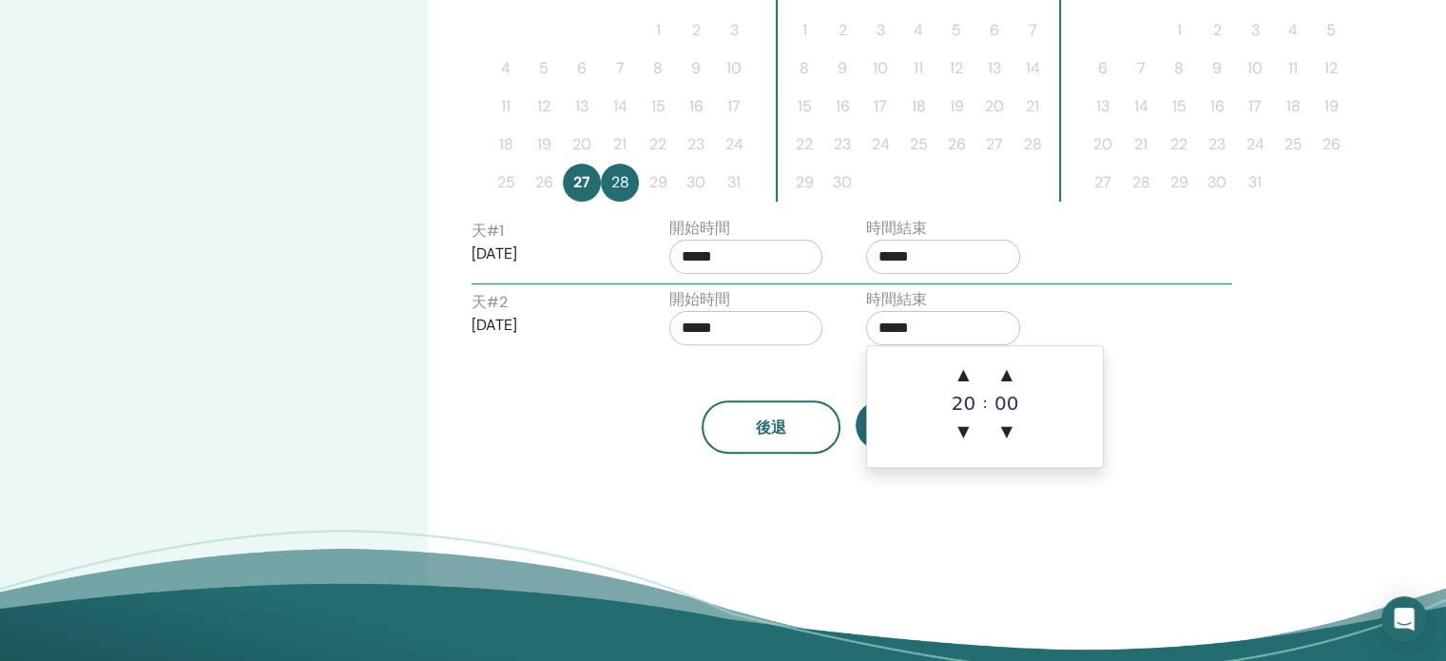  What do you see at coordinates (994, 29) in the screenshot?
I see `font: 6` at bounding box center [994, 29].